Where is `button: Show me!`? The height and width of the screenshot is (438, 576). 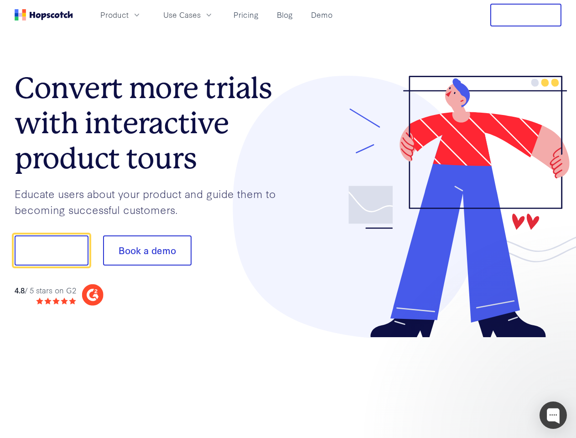 button: Show me! is located at coordinates (52, 250).